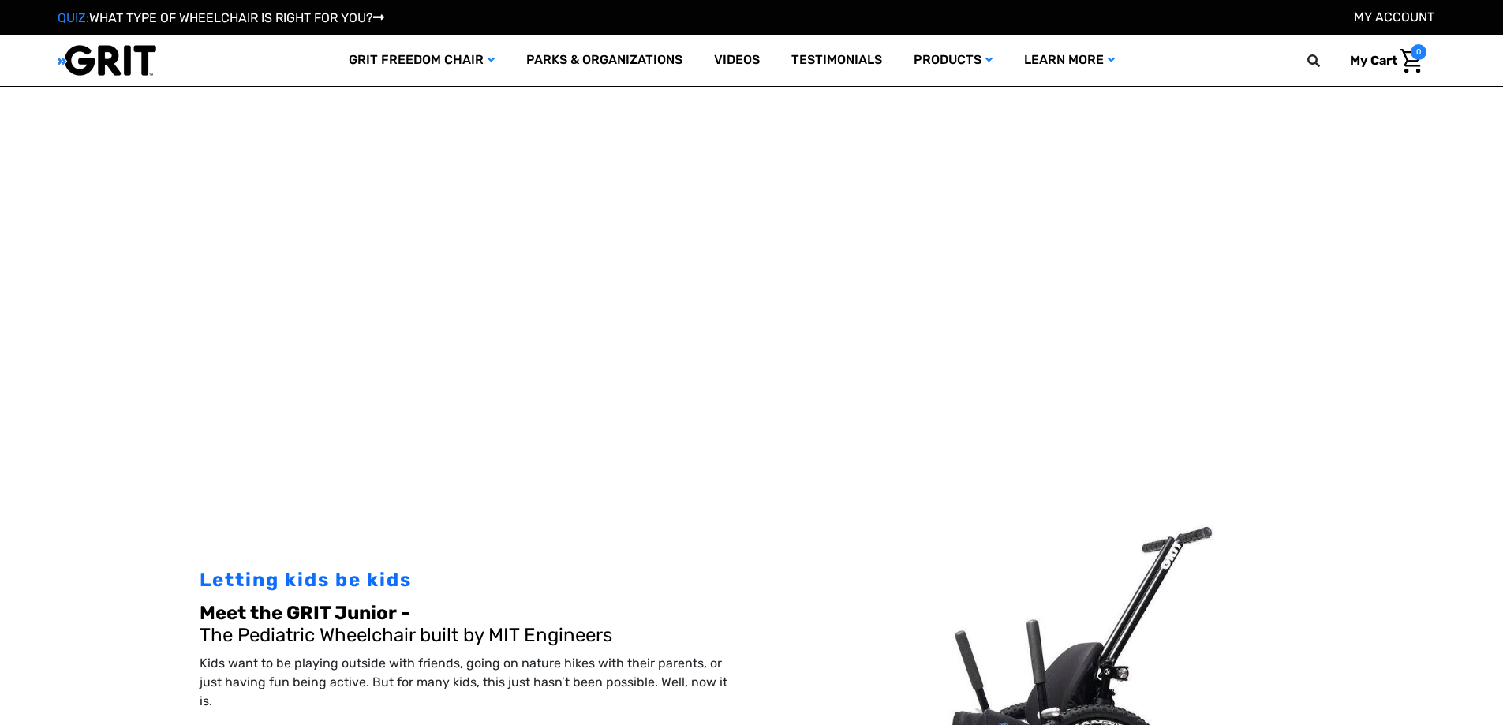 This screenshot has width=1503, height=725. I want to click on a: GRIT Freedom Chair, so click(421, 60).